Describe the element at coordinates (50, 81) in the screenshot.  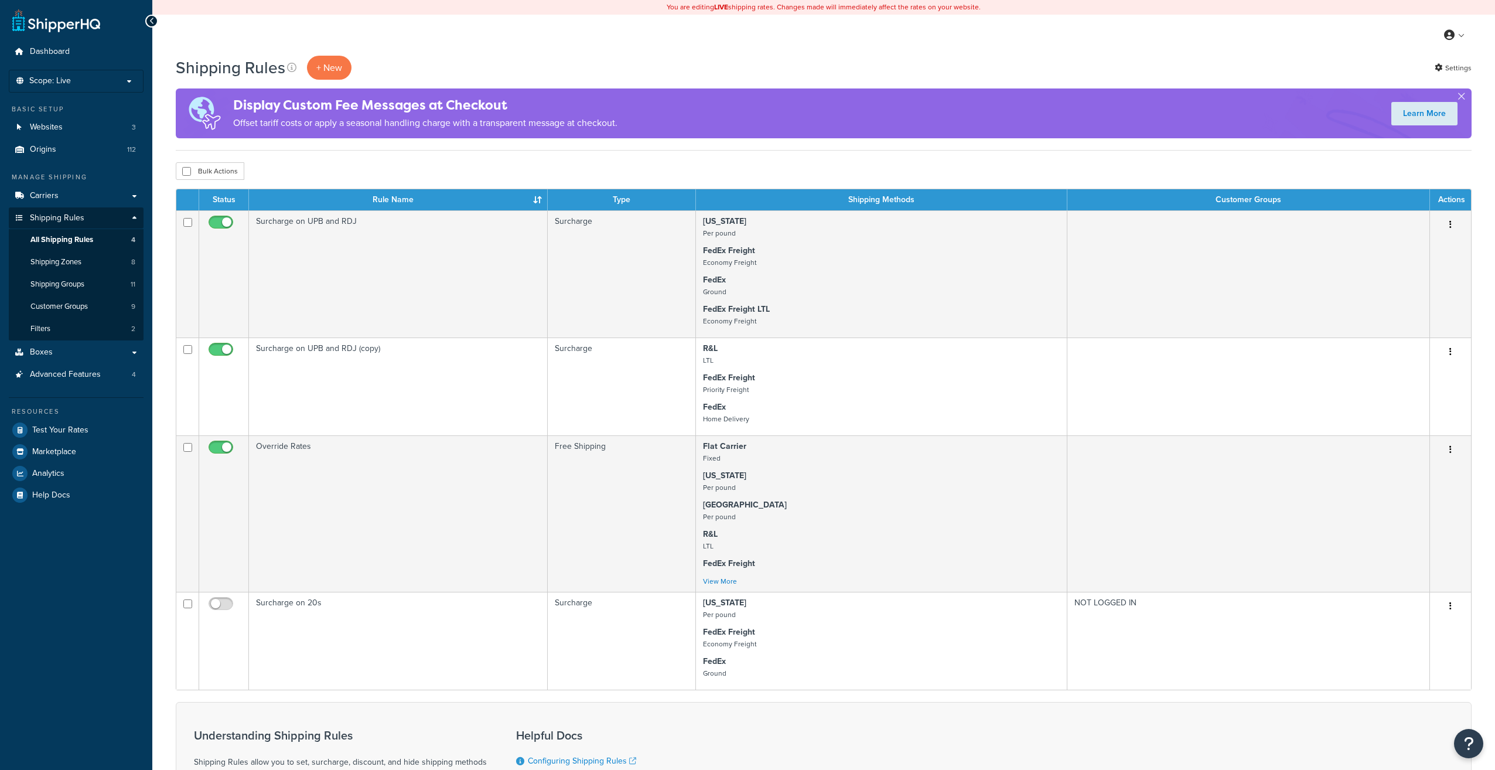
I see `span: Scope: Live` at that location.